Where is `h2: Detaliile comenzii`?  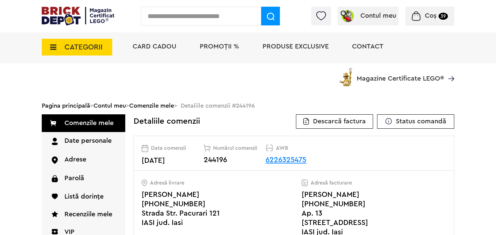
h2: Detaliile comenzii is located at coordinates (167, 121).